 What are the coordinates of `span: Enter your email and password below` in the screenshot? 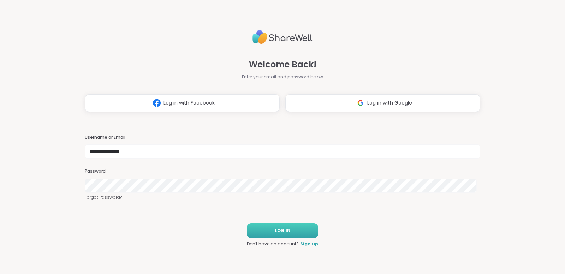 It's located at (283, 77).